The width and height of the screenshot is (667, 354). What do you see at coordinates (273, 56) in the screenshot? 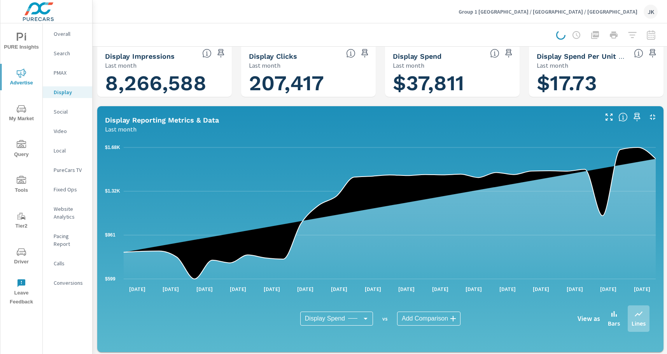
I see `h5: Display Clicks` at bounding box center [273, 56].